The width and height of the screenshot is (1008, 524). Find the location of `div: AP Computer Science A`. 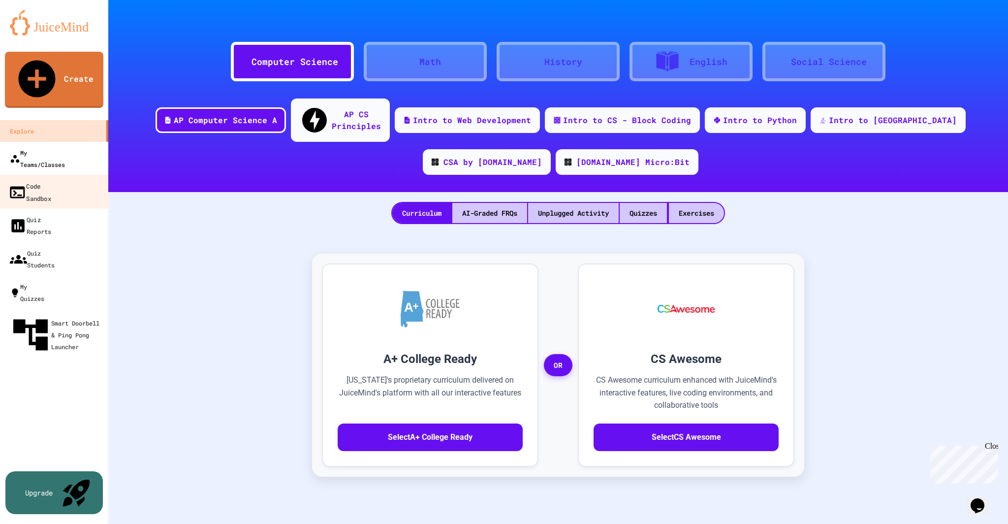

div: AP Computer Science A is located at coordinates (226, 120).